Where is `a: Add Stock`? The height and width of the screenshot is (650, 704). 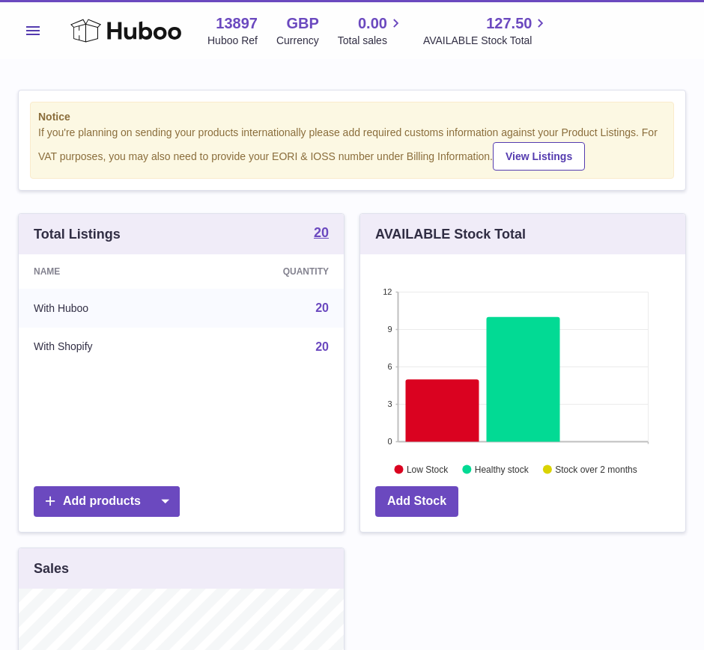
a: Add Stock is located at coordinates (416, 501).